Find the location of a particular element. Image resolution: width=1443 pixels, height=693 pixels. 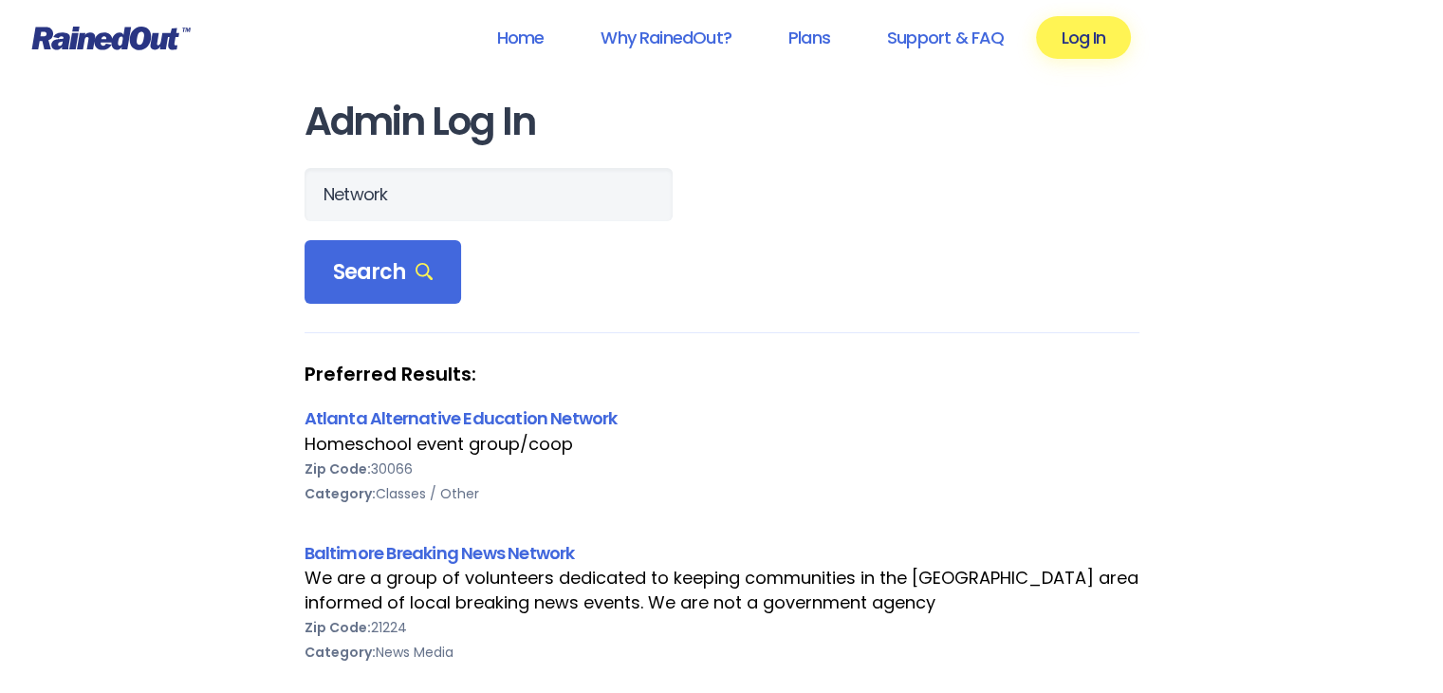

a: Atlanta Alternative Education Network is located at coordinates (461, 417).